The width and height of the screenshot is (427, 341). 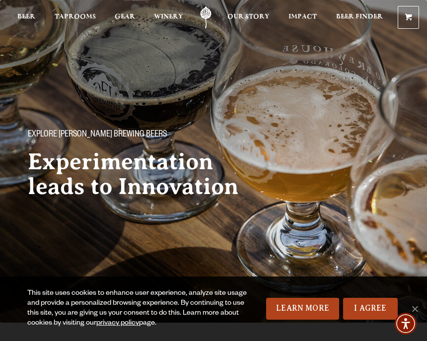 What do you see at coordinates (125, 17) in the screenshot?
I see `span: Gear` at bounding box center [125, 17].